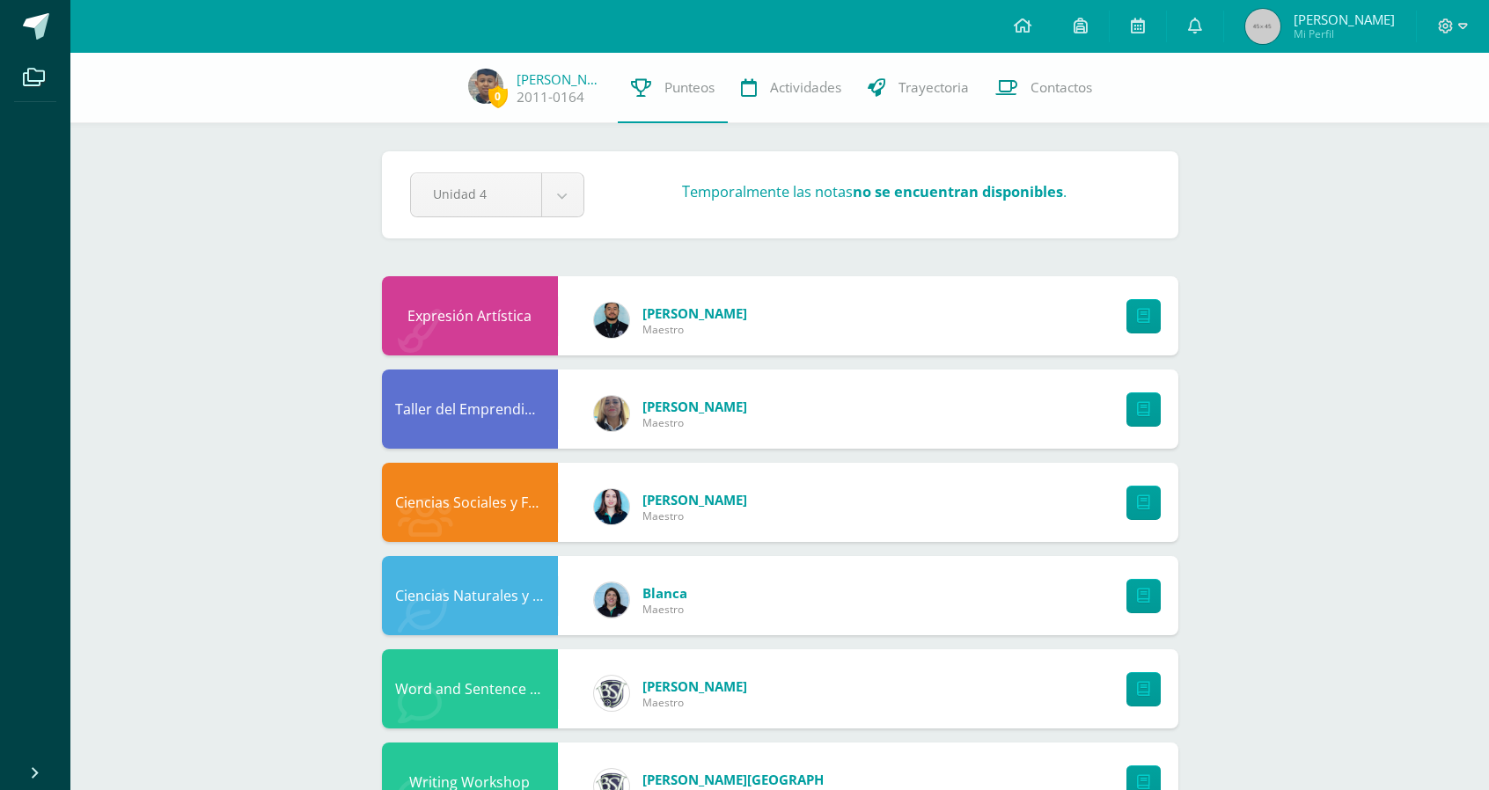  Describe the element at coordinates (497, 195) in the screenshot. I see `a: Unidad 4` at that location.